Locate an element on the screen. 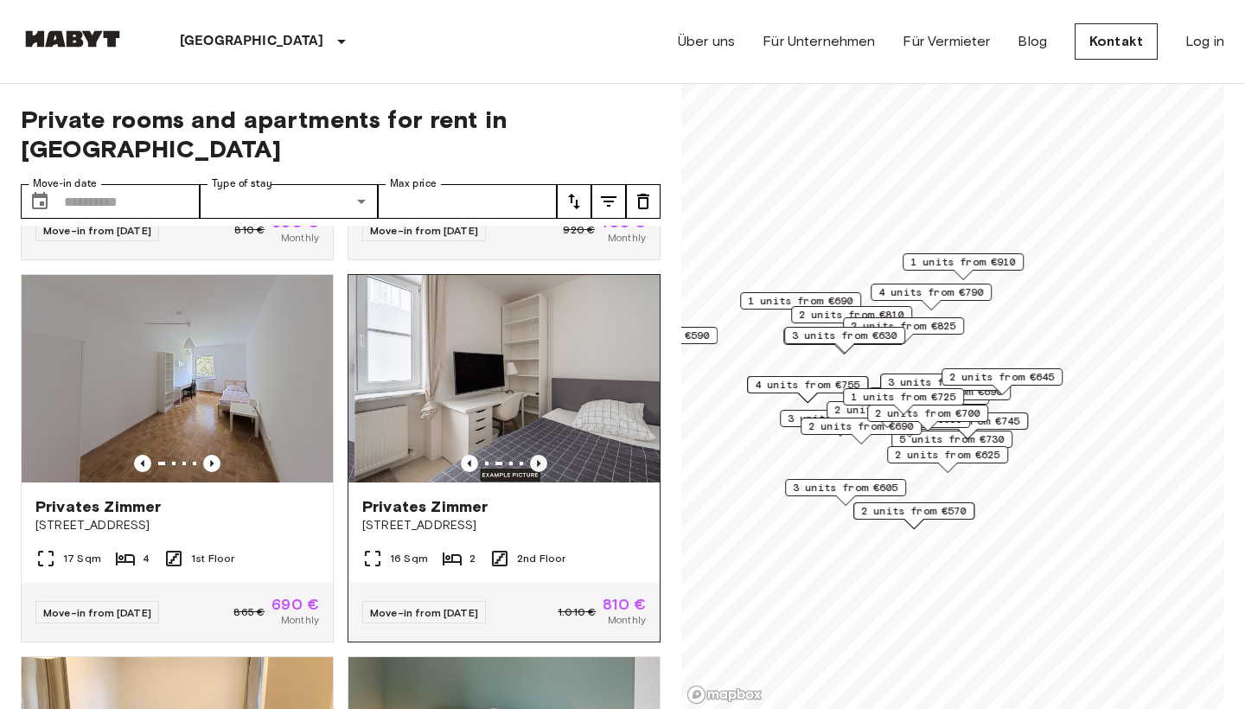  span: 3 units from €745 is located at coordinates (967, 421).